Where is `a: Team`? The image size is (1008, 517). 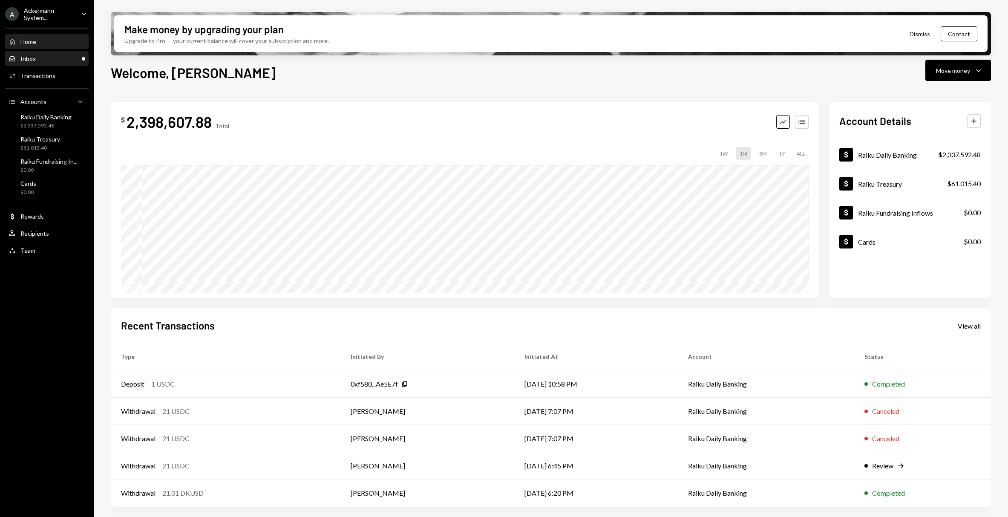
a: Team is located at coordinates (47, 250).